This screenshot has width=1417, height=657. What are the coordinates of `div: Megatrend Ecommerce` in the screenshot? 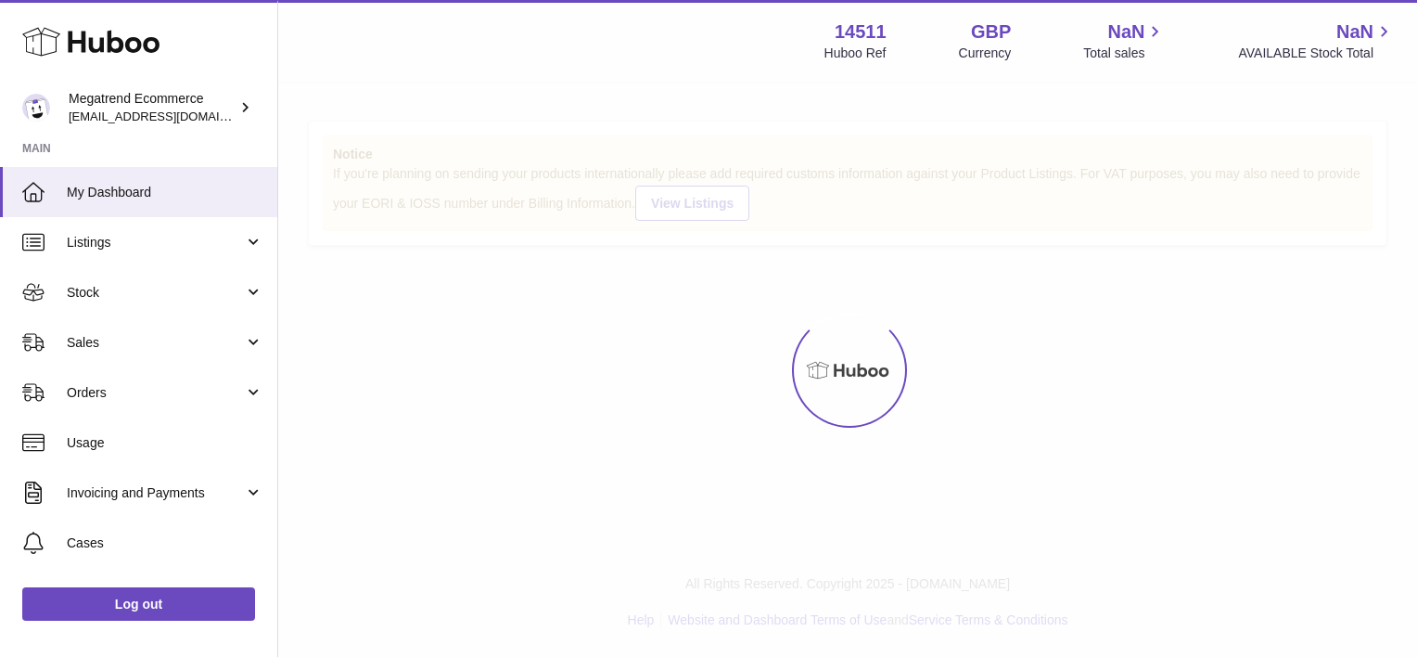 It's located at (152, 108).